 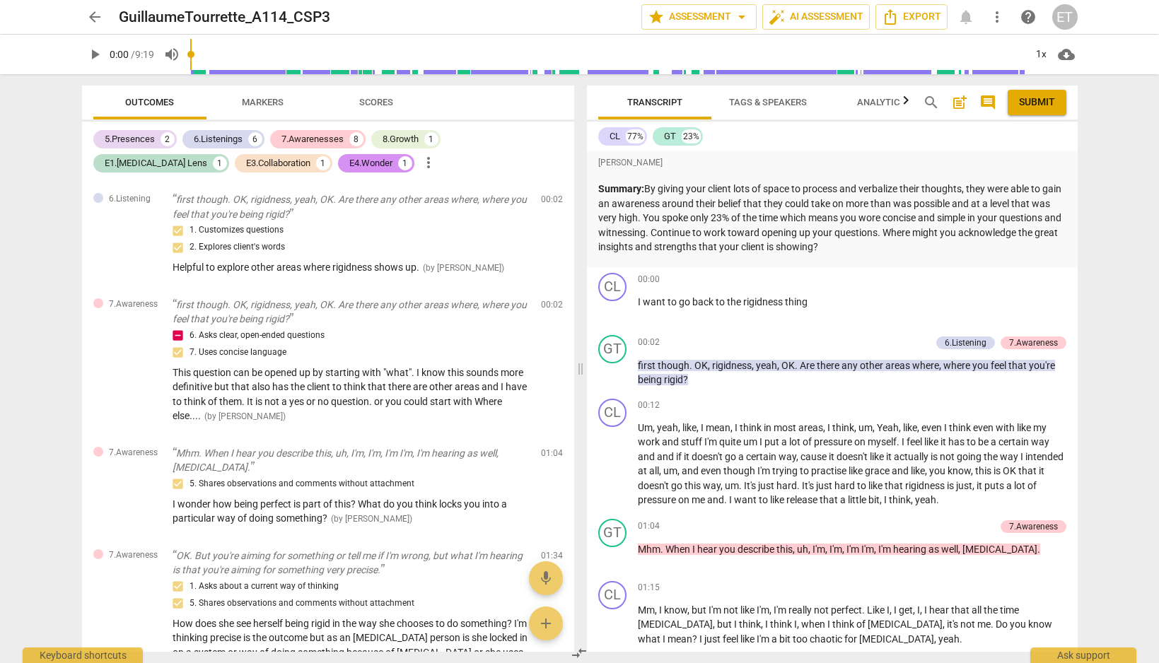 What do you see at coordinates (429, 163) in the screenshot?
I see `span: more_vert` at bounding box center [429, 163].